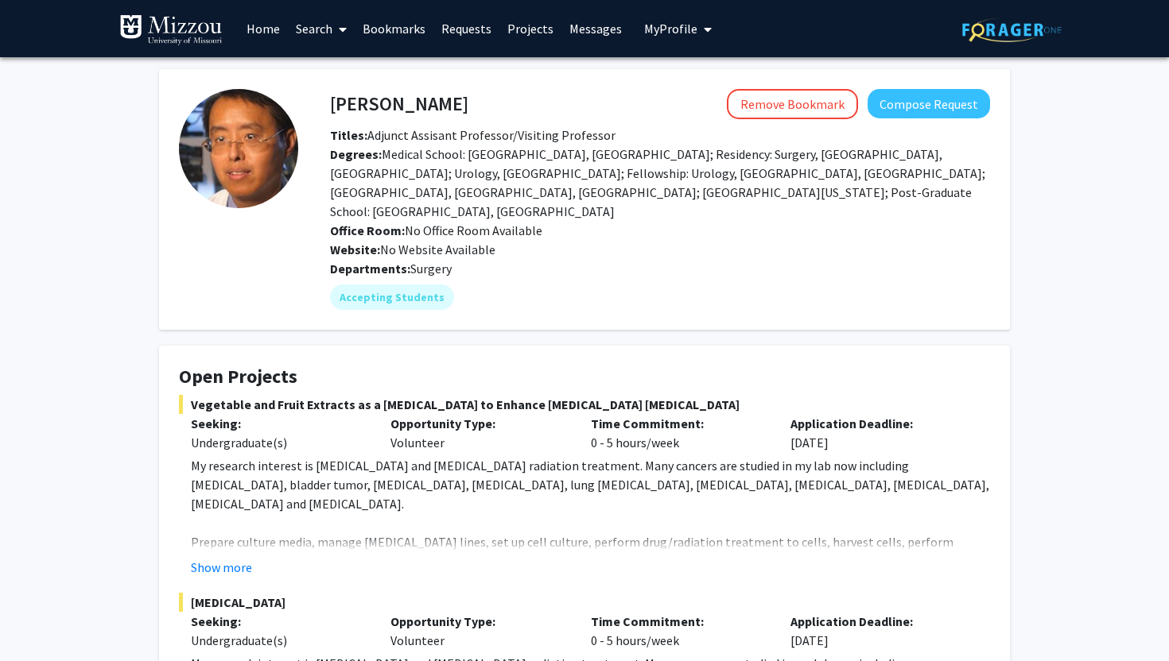  I want to click on b: Departments:, so click(370, 269).